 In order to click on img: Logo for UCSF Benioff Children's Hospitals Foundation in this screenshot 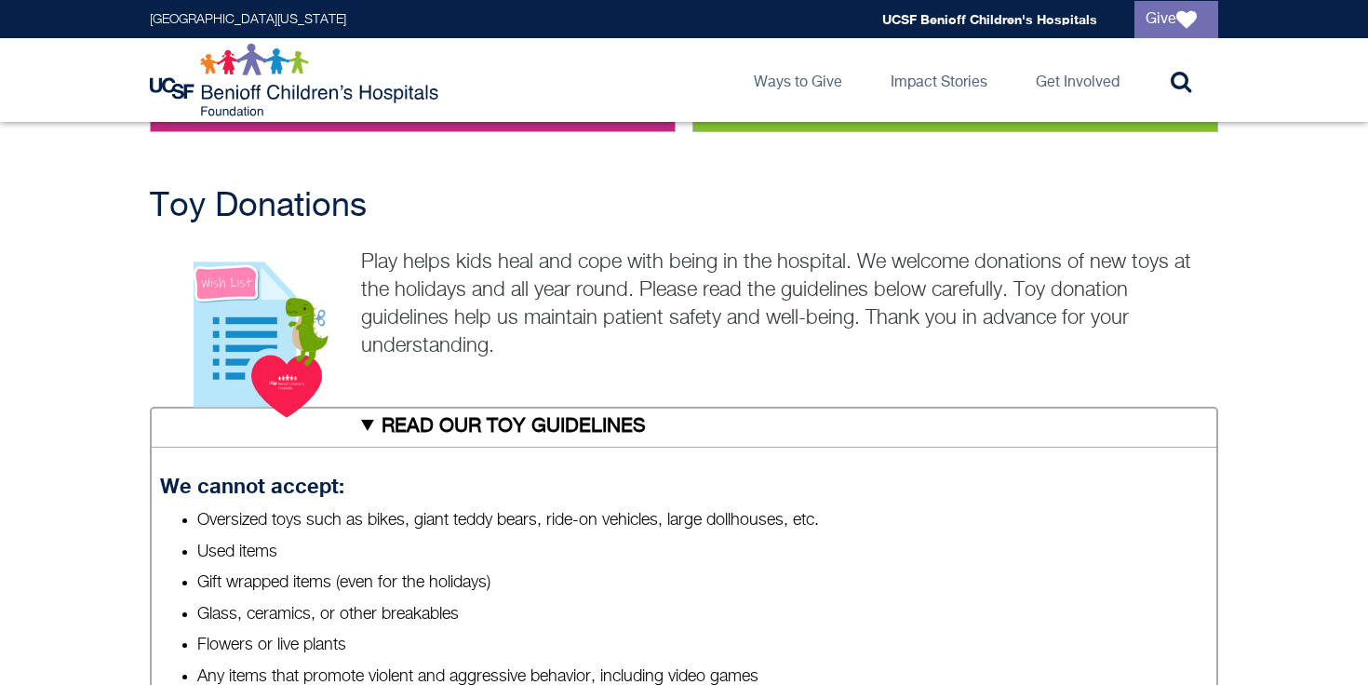, I will do `click(296, 80)`.